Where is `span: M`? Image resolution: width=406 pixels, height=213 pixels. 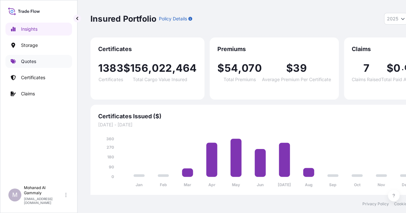 span: M is located at coordinates (15, 195).